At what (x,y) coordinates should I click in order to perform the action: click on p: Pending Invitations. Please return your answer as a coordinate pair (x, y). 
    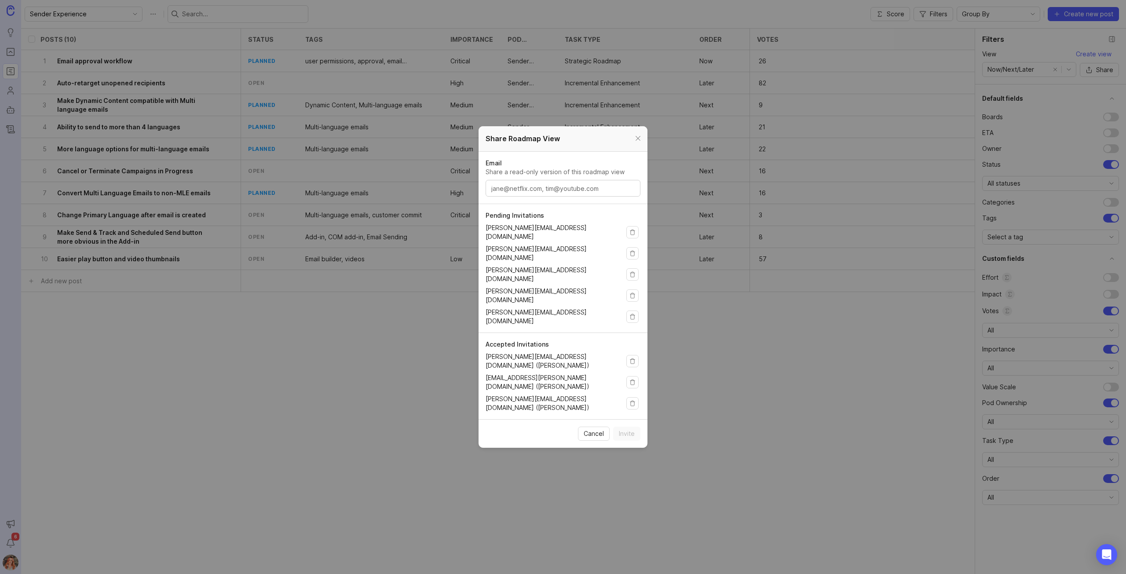
    Looking at the image, I should click on (563, 216).